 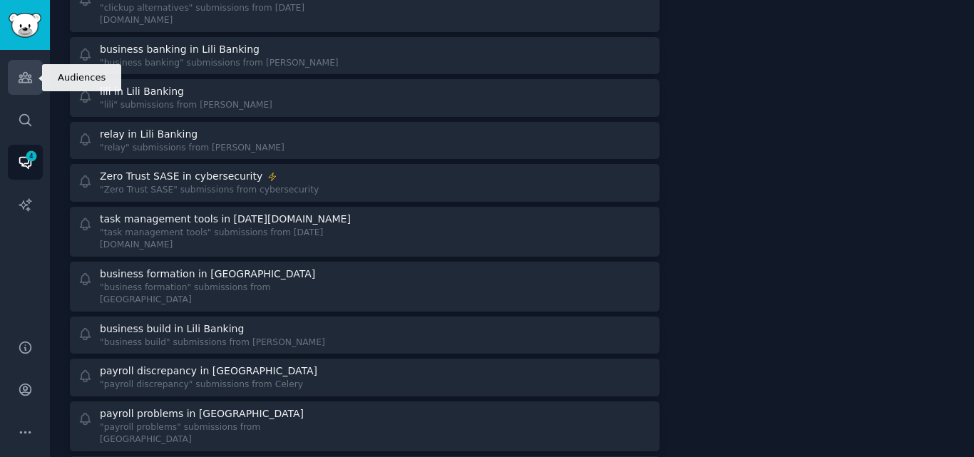 What do you see at coordinates (142, 91) in the screenshot?
I see `div: lili in Lili Banking` at bounding box center [142, 91].